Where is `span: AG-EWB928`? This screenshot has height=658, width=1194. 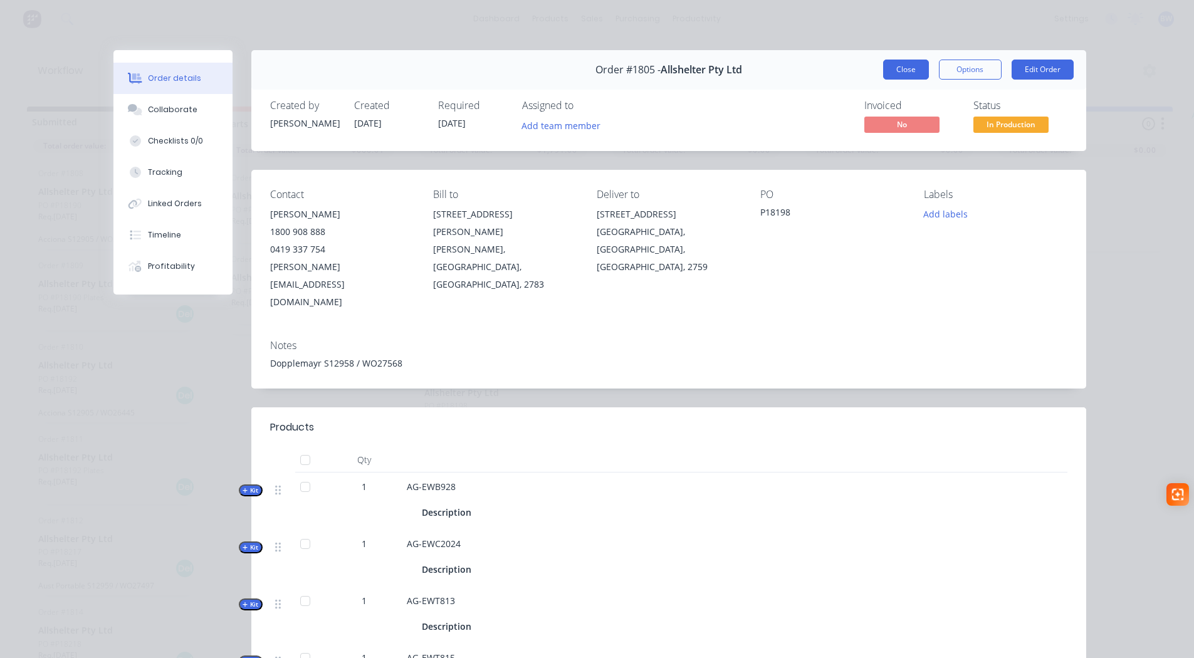 span: AG-EWB928 is located at coordinates (431, 486).